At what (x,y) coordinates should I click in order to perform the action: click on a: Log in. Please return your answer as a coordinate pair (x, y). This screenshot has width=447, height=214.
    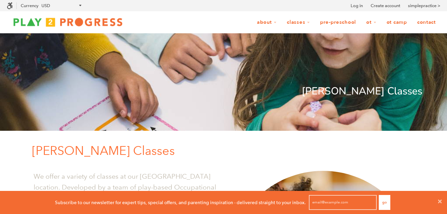
    Looking at the image, I should click on (356, 6).